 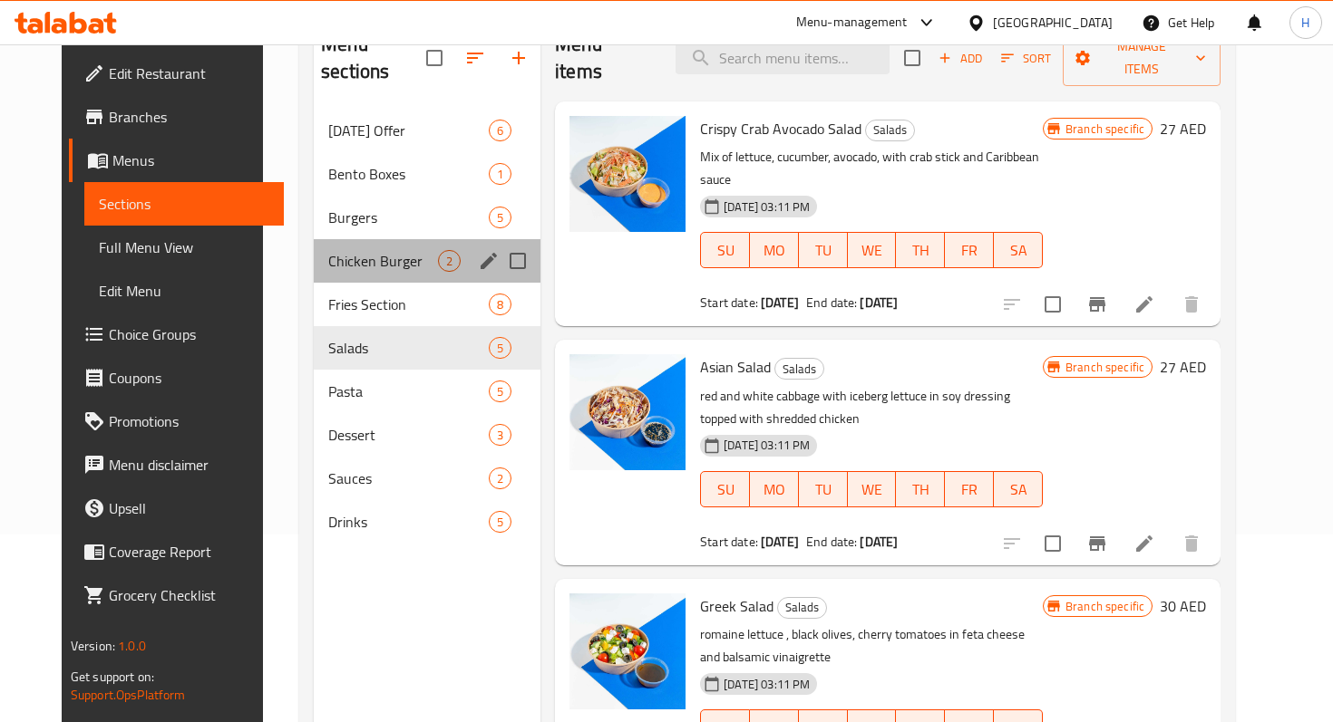 I want to click on span: Select to update, so click(x=1052, y=544).